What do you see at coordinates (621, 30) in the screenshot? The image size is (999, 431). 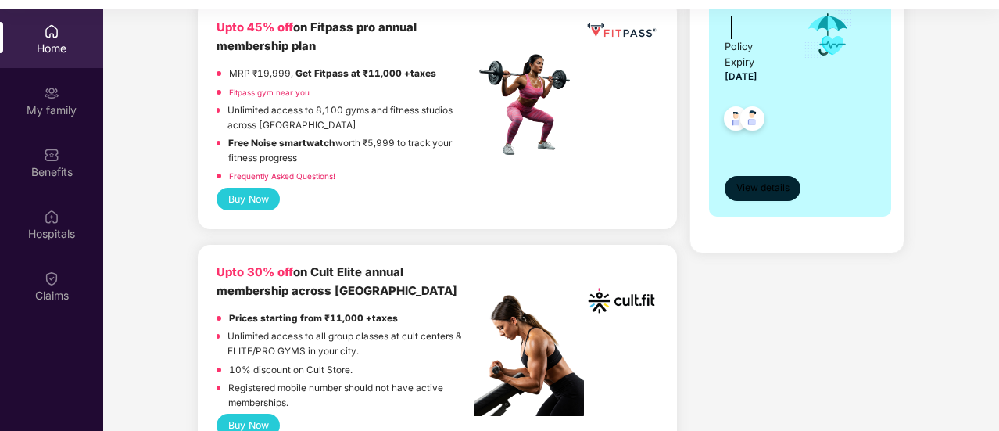 I see `img: fppp.png` at bounding box center [621, 30].